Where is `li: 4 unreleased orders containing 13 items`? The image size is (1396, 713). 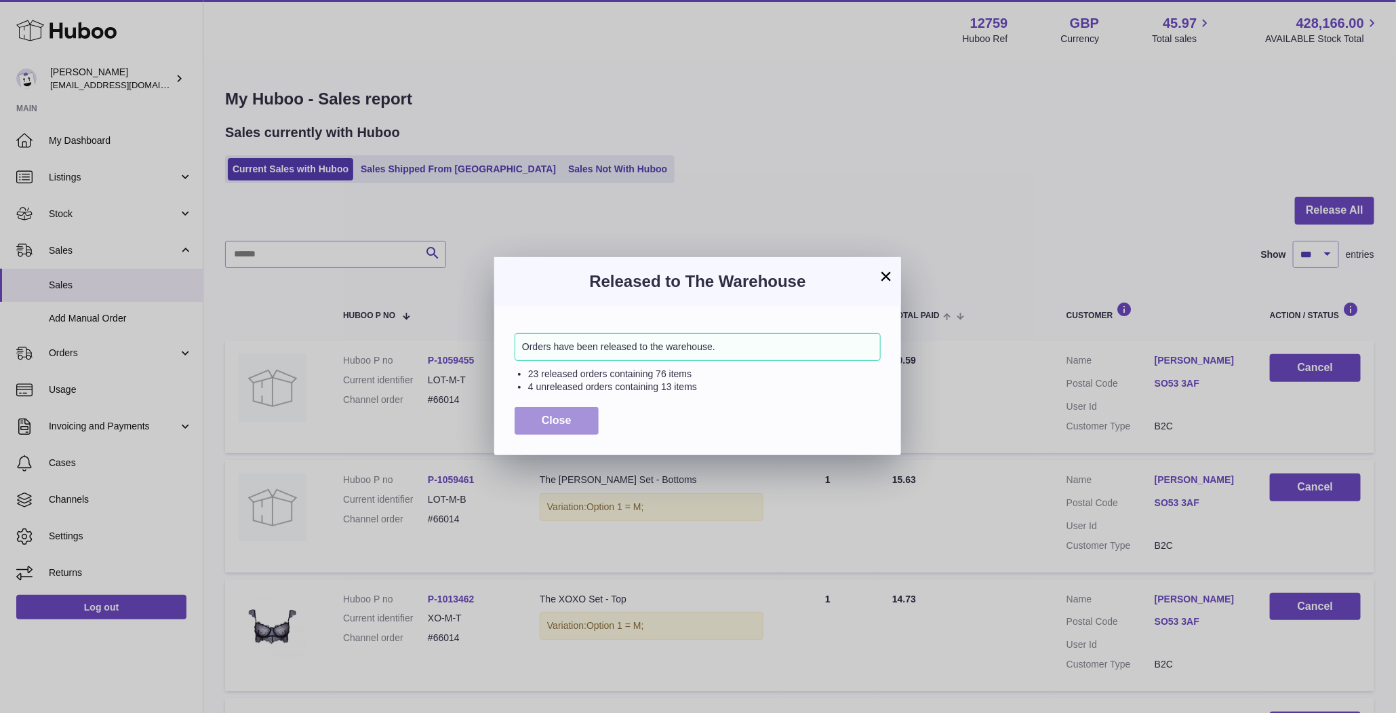 li: 4 unreleased orders containing 13 items is located at coordinates (704, 386).